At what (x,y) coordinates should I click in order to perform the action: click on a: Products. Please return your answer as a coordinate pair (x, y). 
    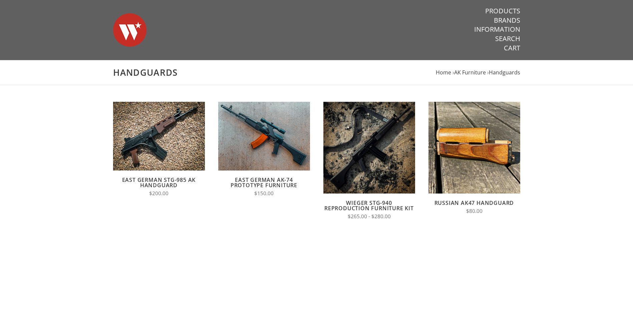
    Looking at the image, I should click on (502, 11).